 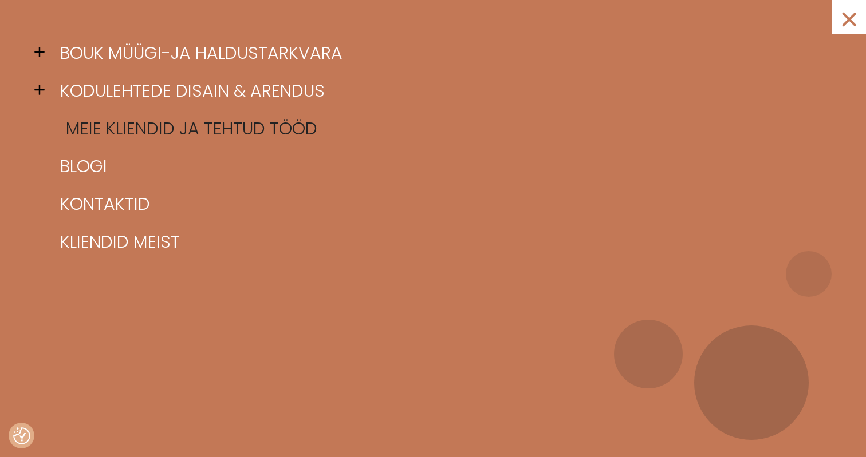 I want to click on a: Blogi, so click(x=441, y=167).